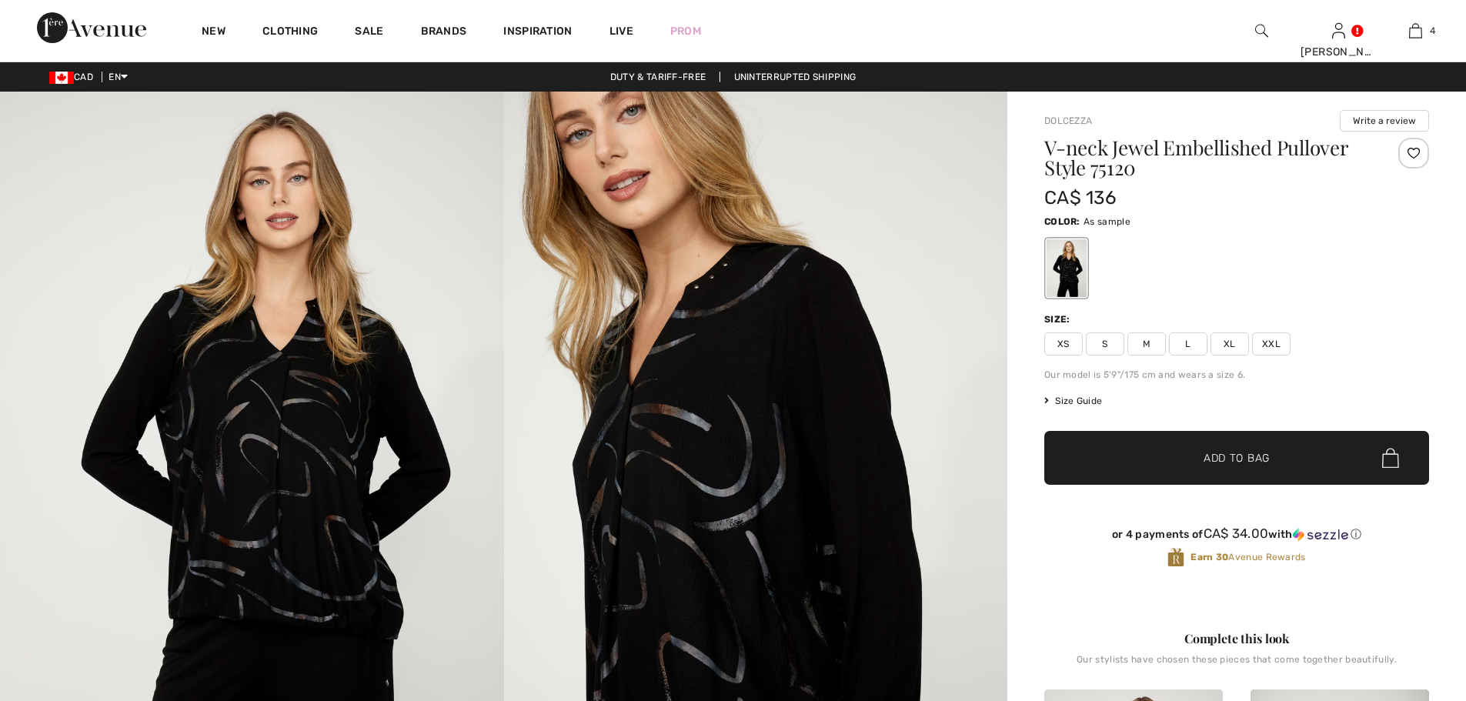 This screenshot has height=701, width=1466. Describe the element at coordinates (1068, 121) in the screenshot. I see `a: Dolcezza` at that location.